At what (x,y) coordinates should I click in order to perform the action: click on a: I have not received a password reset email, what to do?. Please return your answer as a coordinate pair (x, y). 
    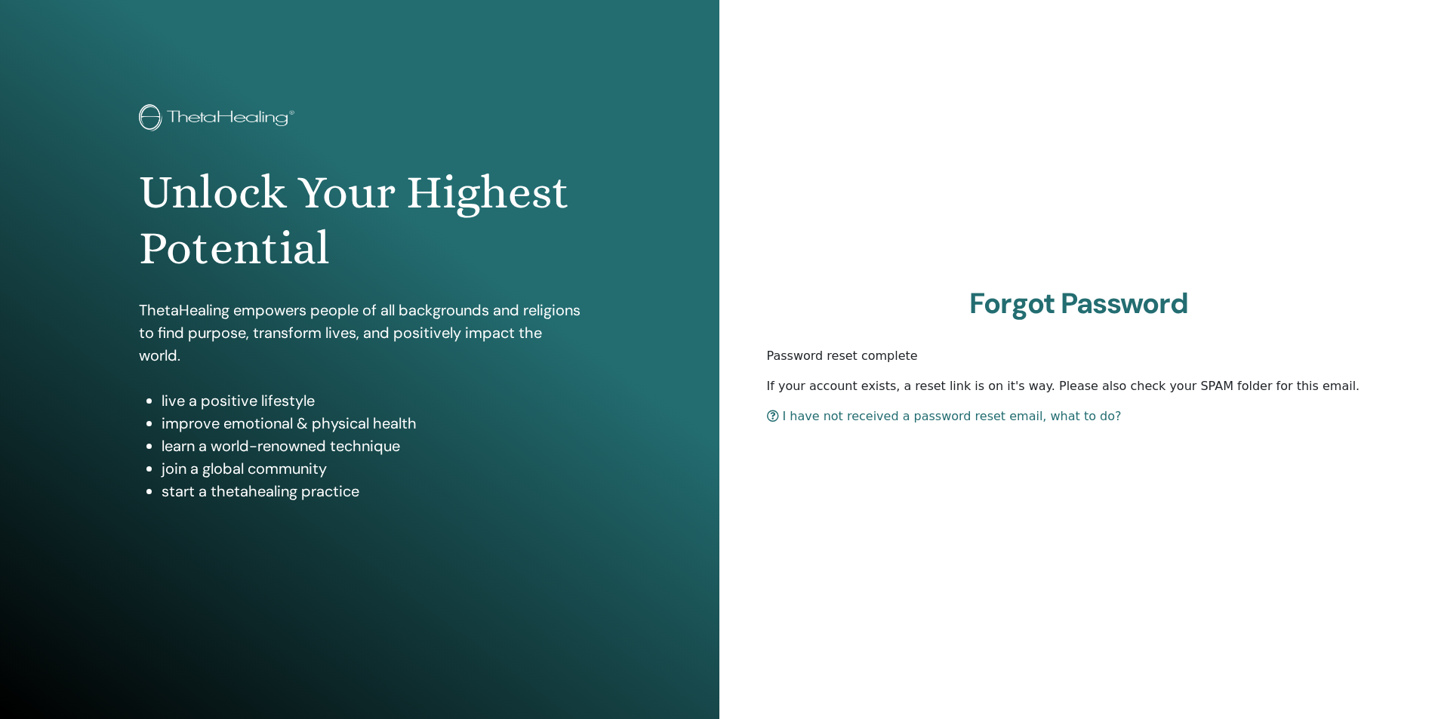
    Looking at the image, I should click on (944, 416).